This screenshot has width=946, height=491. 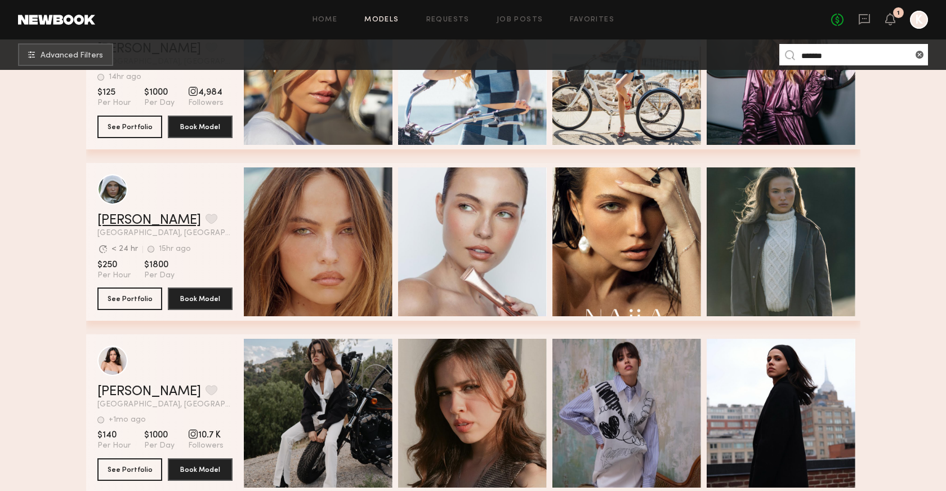 What do you see at coordinates (124, 249) in the screenshot?
I see `div: < 24 hr` at bounding box center [124, 249].